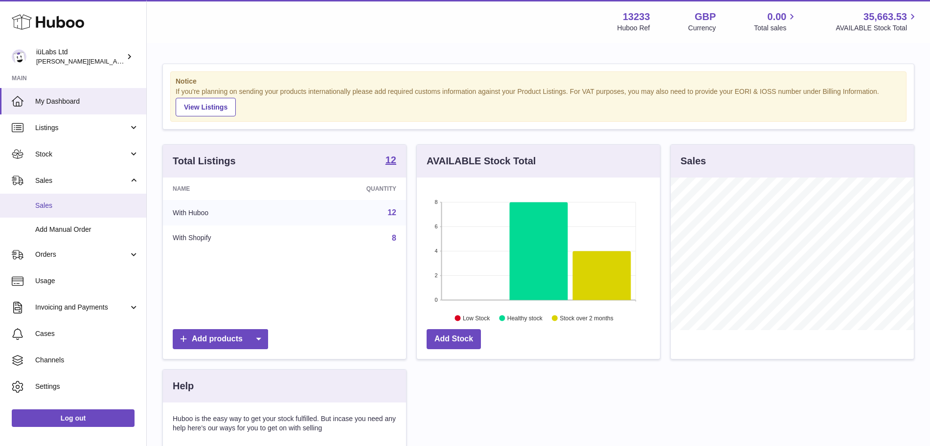 This screenshot has width=930, height=446. What do you see at coordinates (693, 161) in the screenshot?
I see `h3: Sales` at bounding box center [693, 161].